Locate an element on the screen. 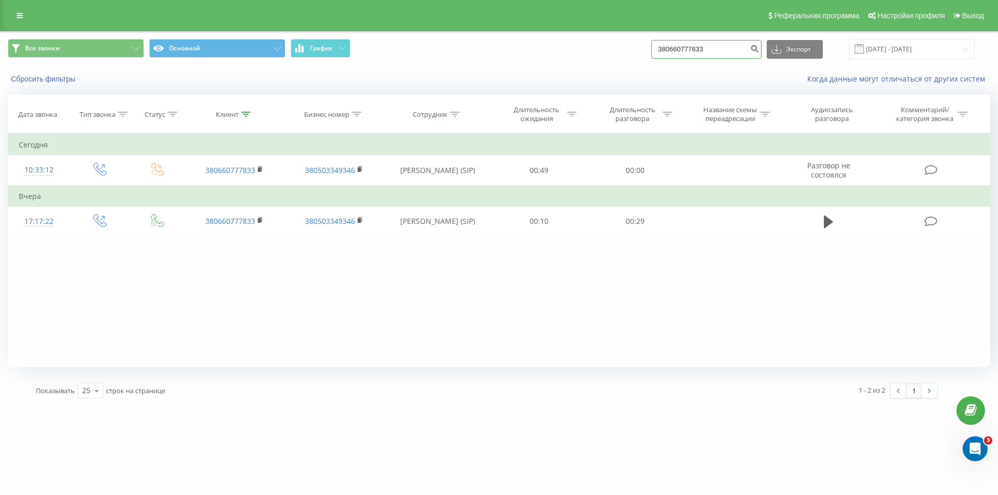 This screenshot has width=998, height=495. button: Сбросить фильтры is located at coordinates (44, 79).